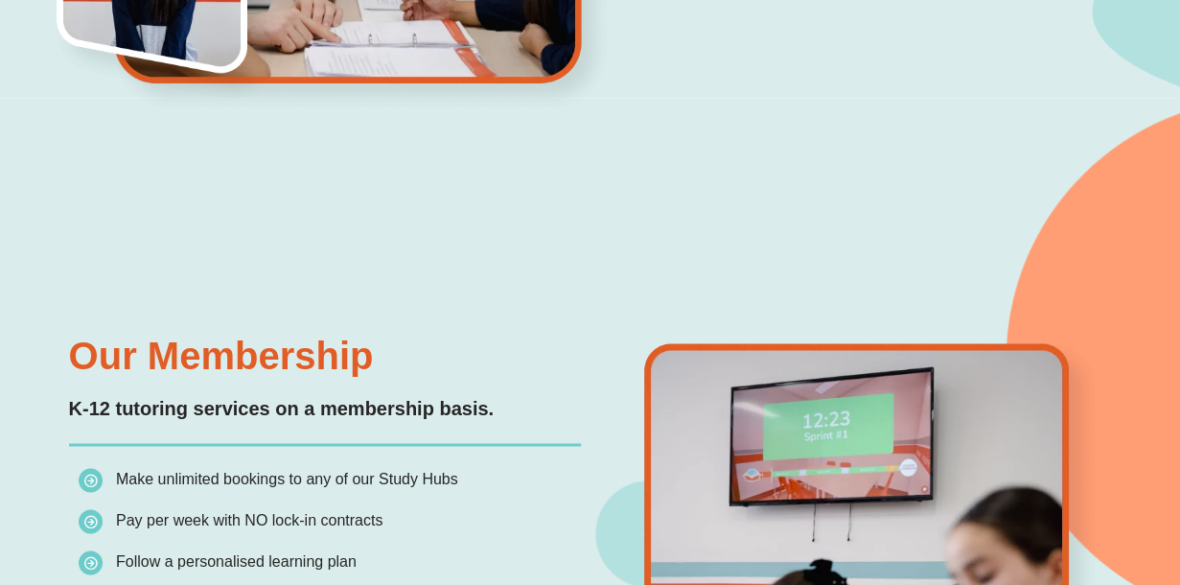 This screenshot has width=1180, height=585. I want to click on span: Follow a personalised learning plan, so click(236, 560).